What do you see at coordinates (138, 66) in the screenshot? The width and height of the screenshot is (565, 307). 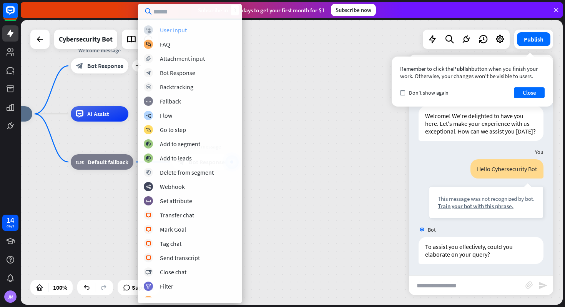 I see `i: plus` at bounding box center [138, 66].